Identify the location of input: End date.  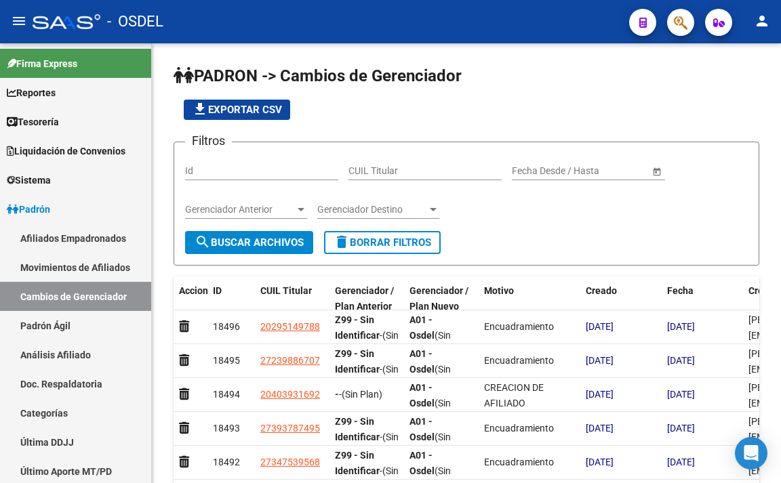
(598, 171).